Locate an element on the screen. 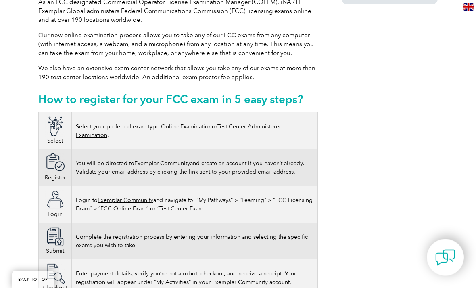 Image resolution: width=476 pixels, height=288 pixels. td: Login to and navigate to: “My Pathways” > “Learning” > “FCC Licensing Exam” > “FCC Online Exam” o... is located at coordinates (195, 204).